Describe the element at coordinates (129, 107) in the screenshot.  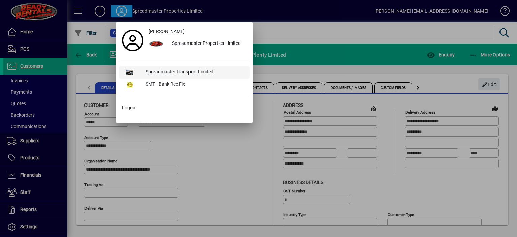
I see `span: Logout` at that location.